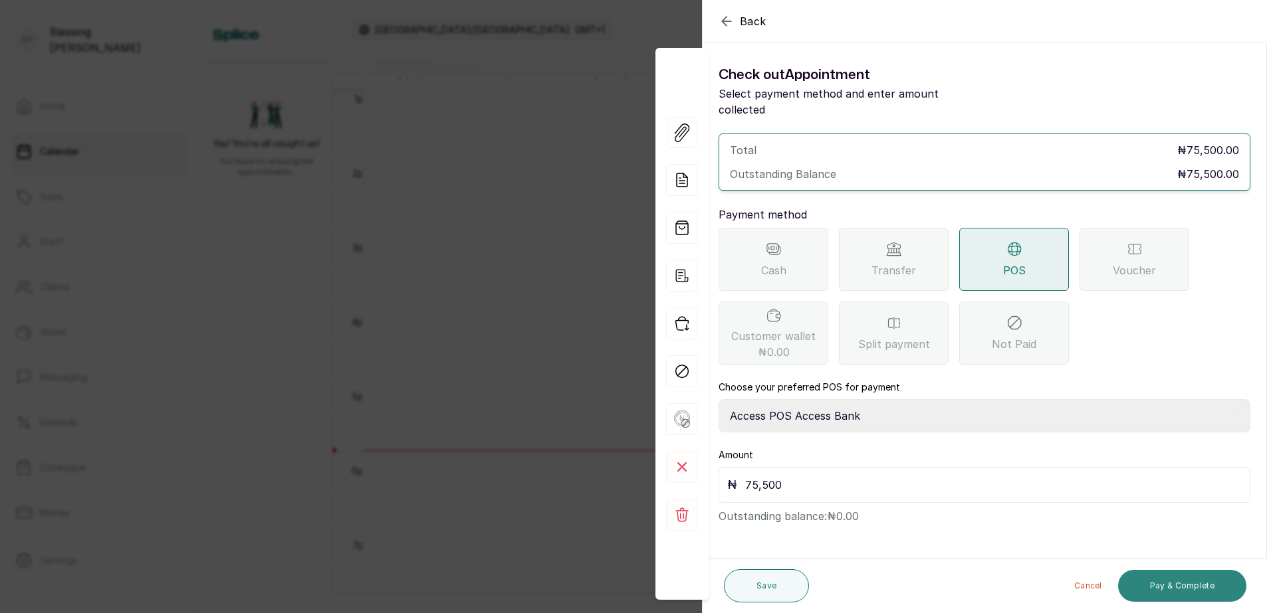  I want to click on h1: Check out Appointment, so click(851, 75).